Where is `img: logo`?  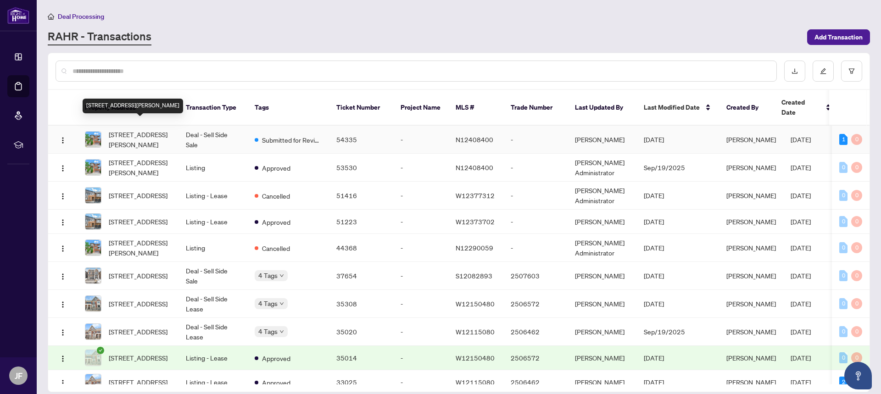
img: logo is located at coordinates (18, 15).